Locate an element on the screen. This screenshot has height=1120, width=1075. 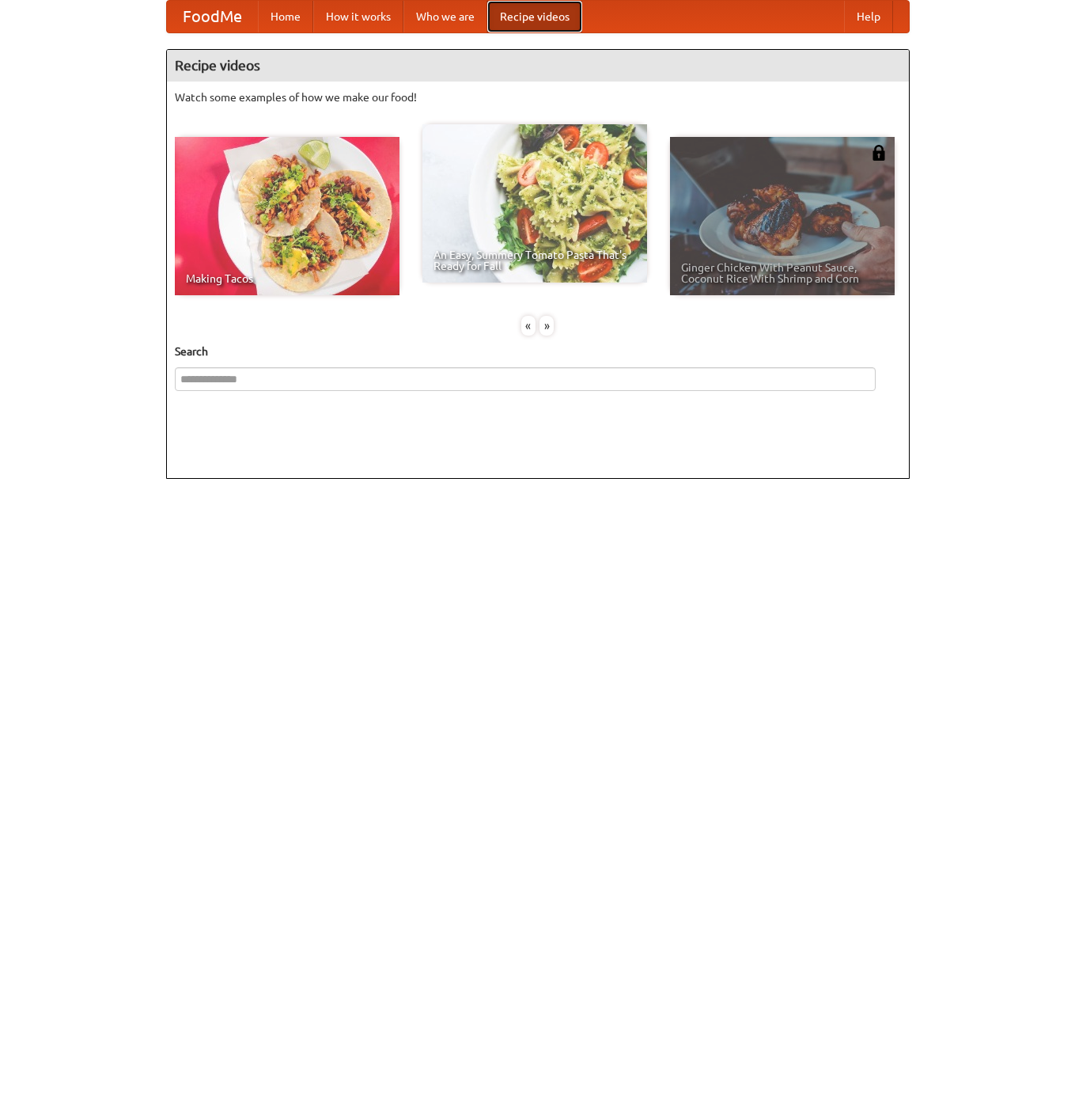
a: Help is located at coordinates (869, 17).